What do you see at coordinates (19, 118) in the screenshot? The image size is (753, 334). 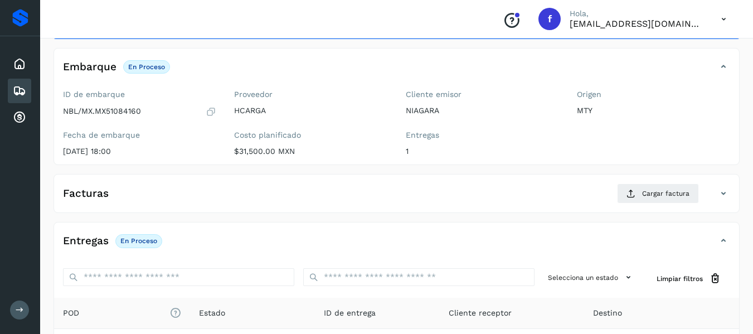 I see `div: Cuentas por cobrar` at bounding box center [19, 118].